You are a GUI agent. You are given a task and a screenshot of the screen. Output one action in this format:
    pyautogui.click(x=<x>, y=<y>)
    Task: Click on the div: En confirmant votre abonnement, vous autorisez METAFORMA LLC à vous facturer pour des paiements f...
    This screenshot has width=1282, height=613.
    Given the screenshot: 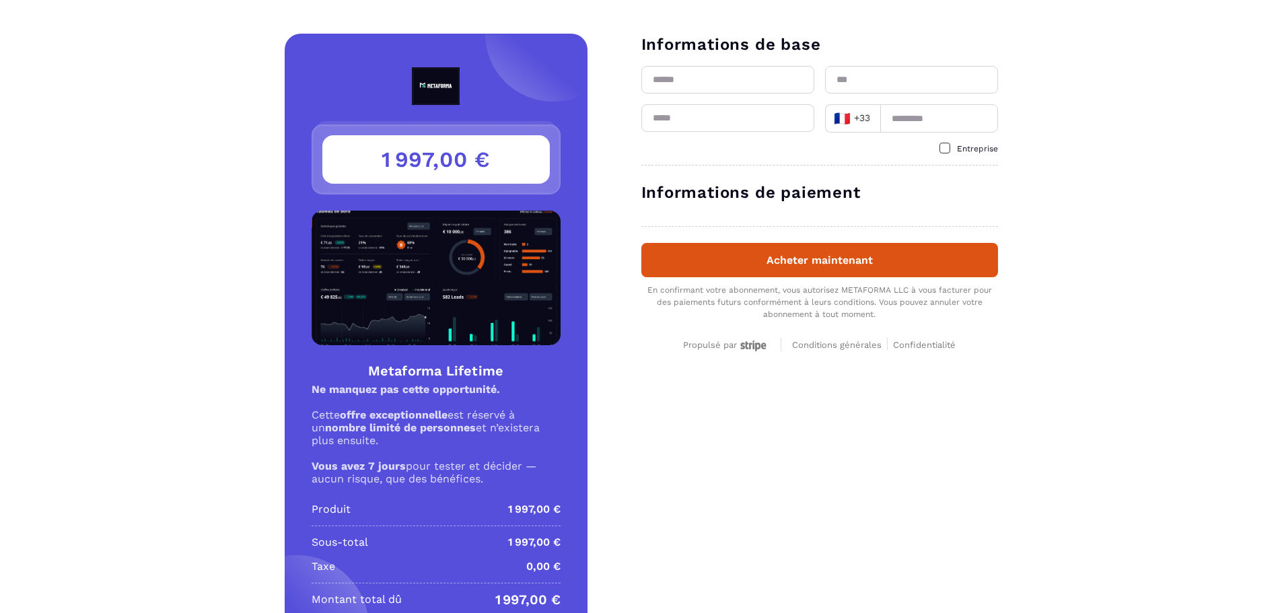 What is the action you would take?
    pyautogui.click(x=820, y=302)
    